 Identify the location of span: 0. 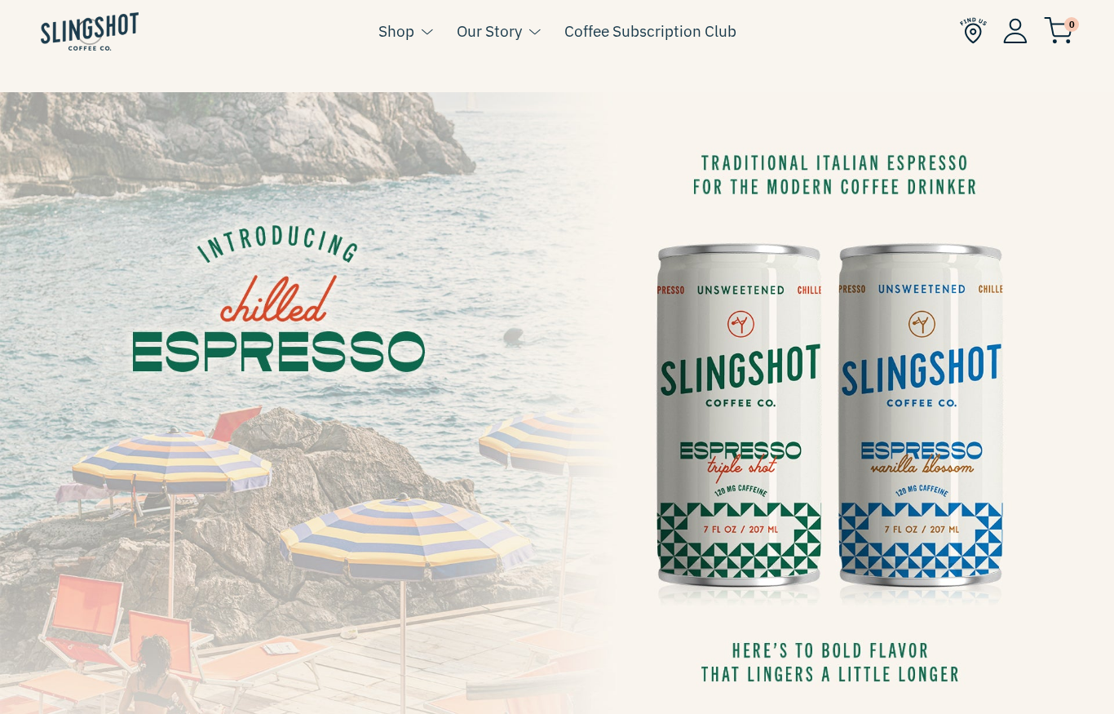
(1072, 24).